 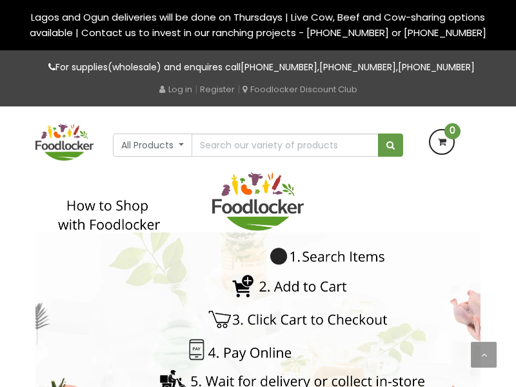 What do you see at coordinates (65, 142) in the screenshot?
I see `img: FoodLocker` at bounding box center [65, 142].